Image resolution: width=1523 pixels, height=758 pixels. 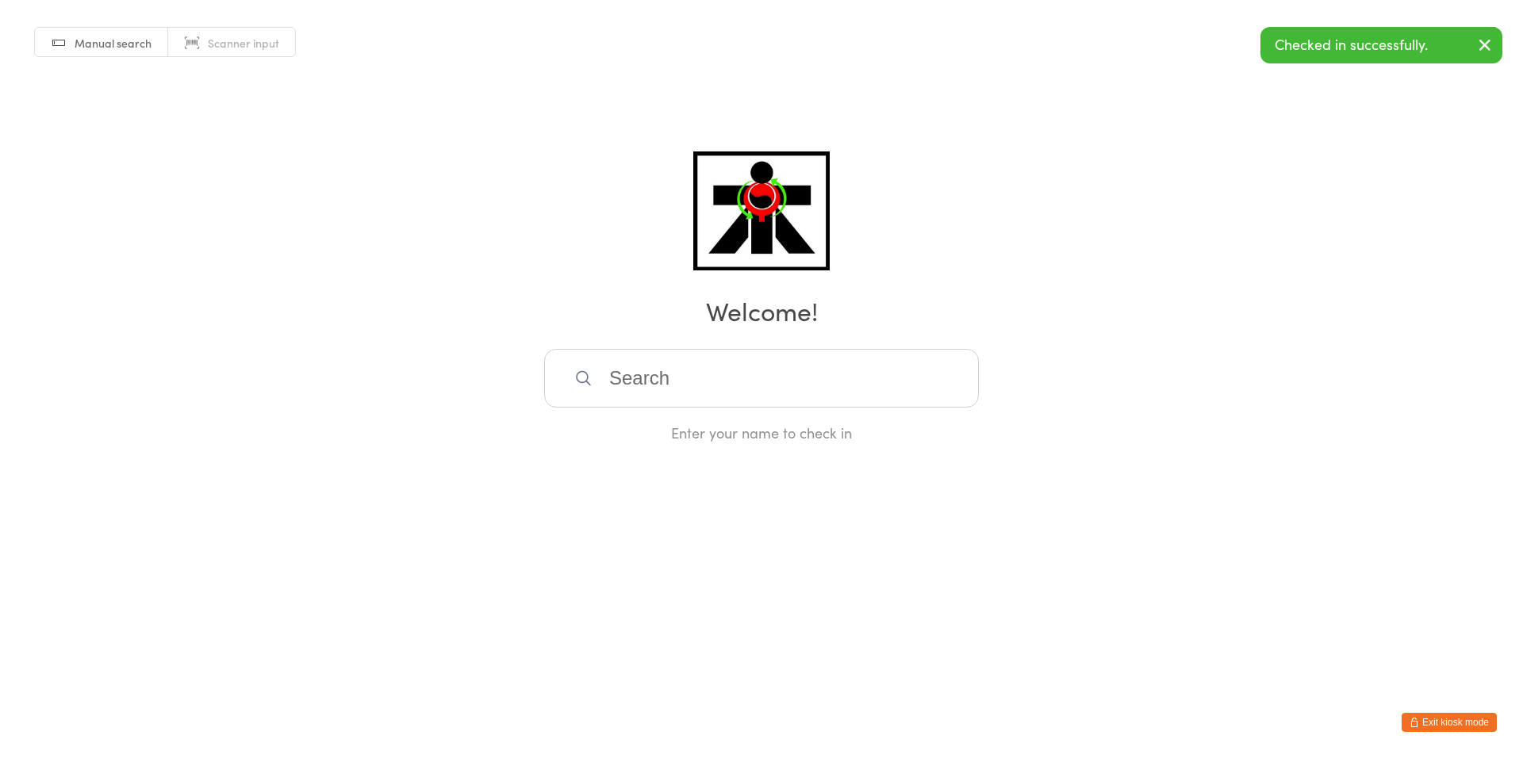 What do you see at coordinates (761, 211) in the screenshot?
I see `img: ATI Martial Arts - Claremont` at bounding box center [761, 211].